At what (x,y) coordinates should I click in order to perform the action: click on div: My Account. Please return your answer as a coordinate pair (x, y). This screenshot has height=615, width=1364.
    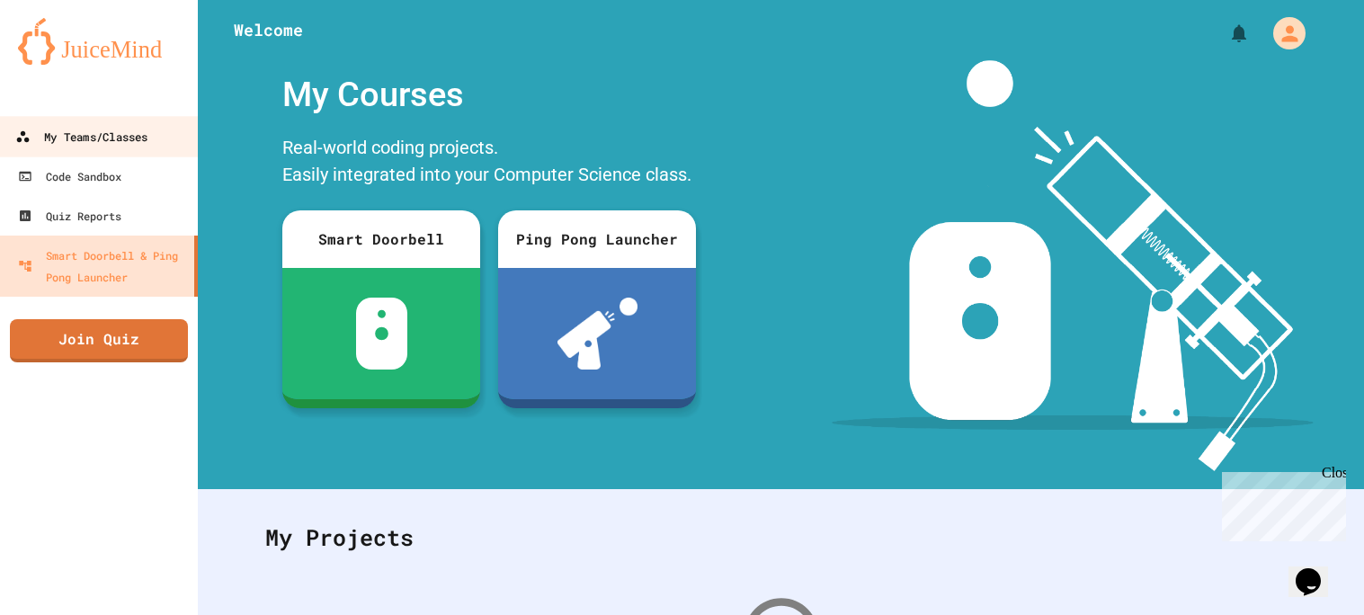
    Looking at the image, I should click on (1282, 33).